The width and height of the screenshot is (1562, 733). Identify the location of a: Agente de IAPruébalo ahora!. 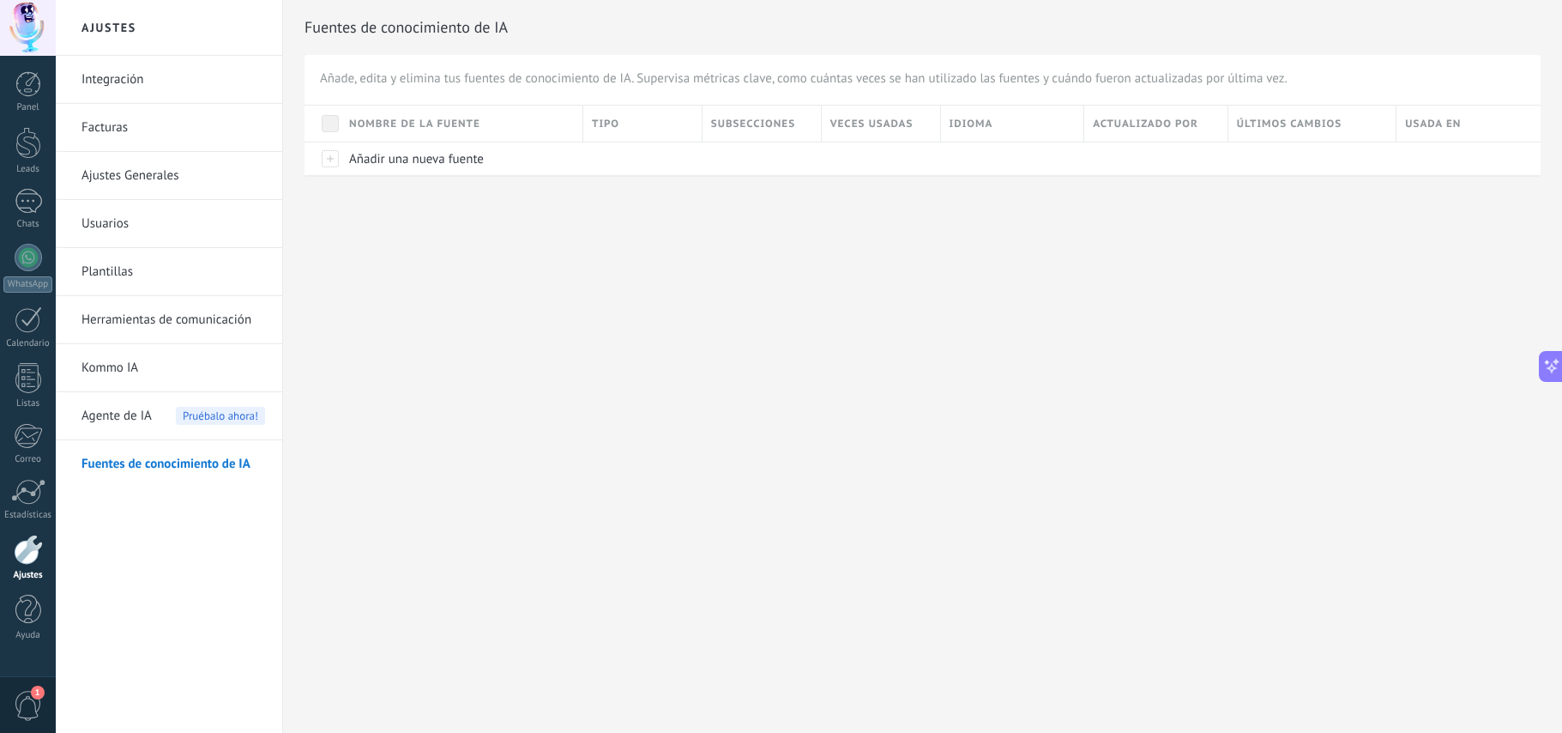
(173, 416).